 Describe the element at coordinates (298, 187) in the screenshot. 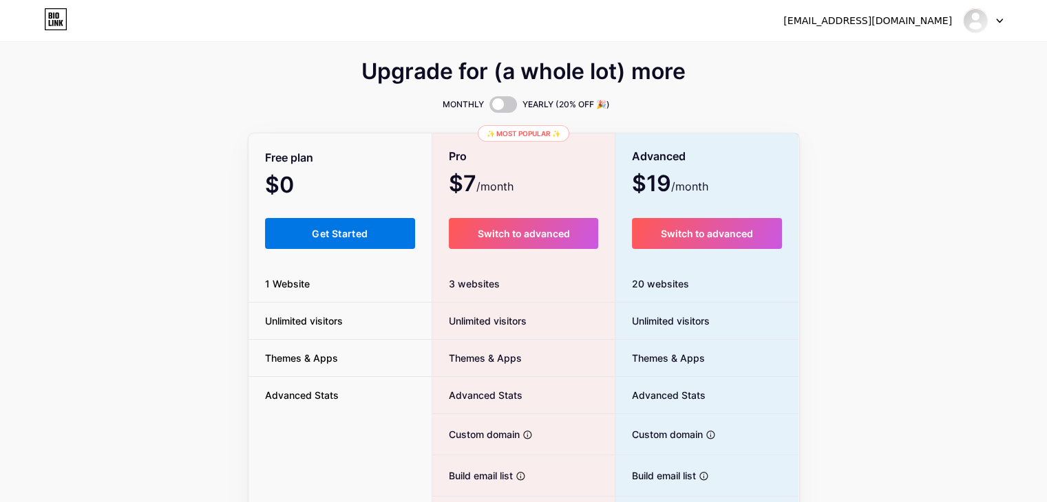

I see `span: $0` at that location.